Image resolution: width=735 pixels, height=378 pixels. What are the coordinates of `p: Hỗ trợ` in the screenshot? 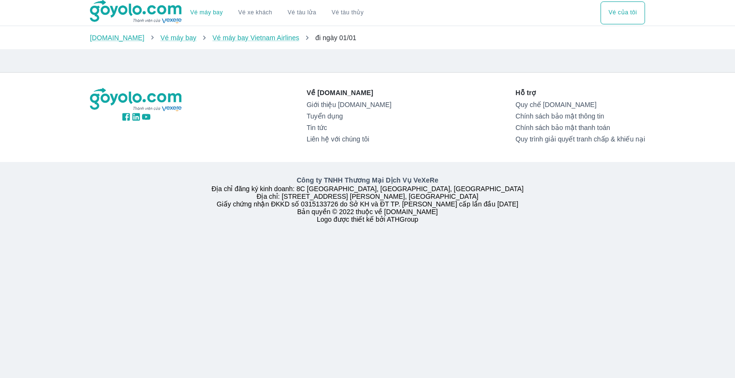 It's located at (580, 93).